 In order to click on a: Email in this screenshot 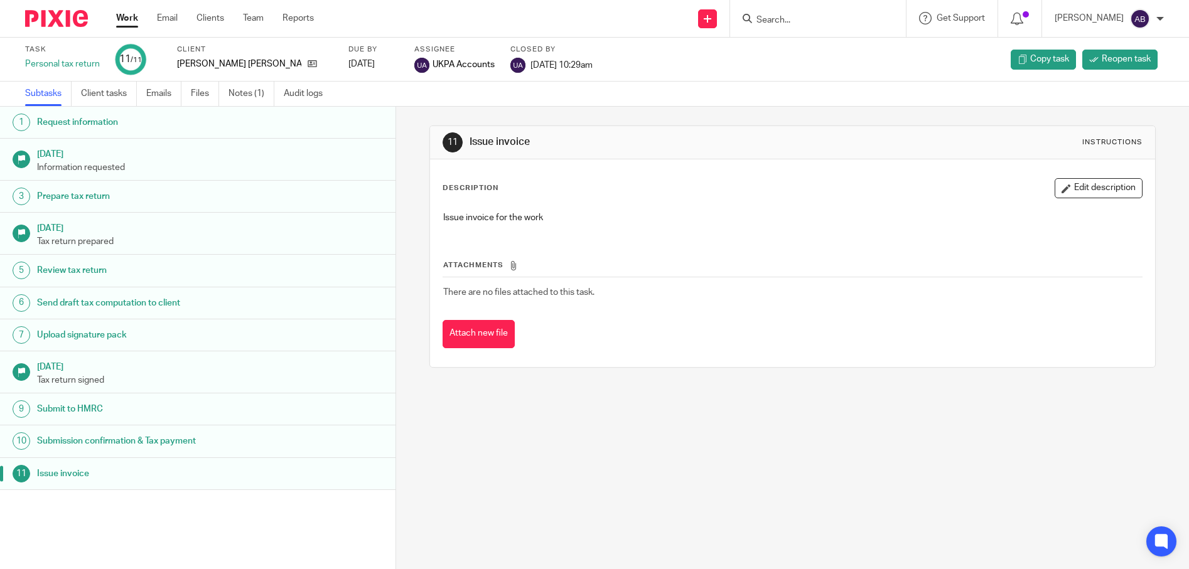, I will do `click(167, 18)`.